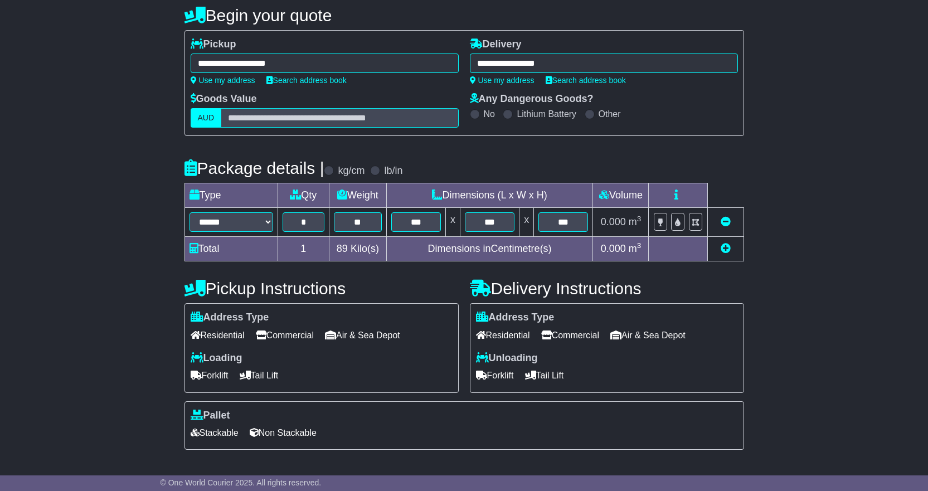 Image resolution: width=928 pixels, height=491 pixels. I want to click on label: lb/in, so click(393, 171).